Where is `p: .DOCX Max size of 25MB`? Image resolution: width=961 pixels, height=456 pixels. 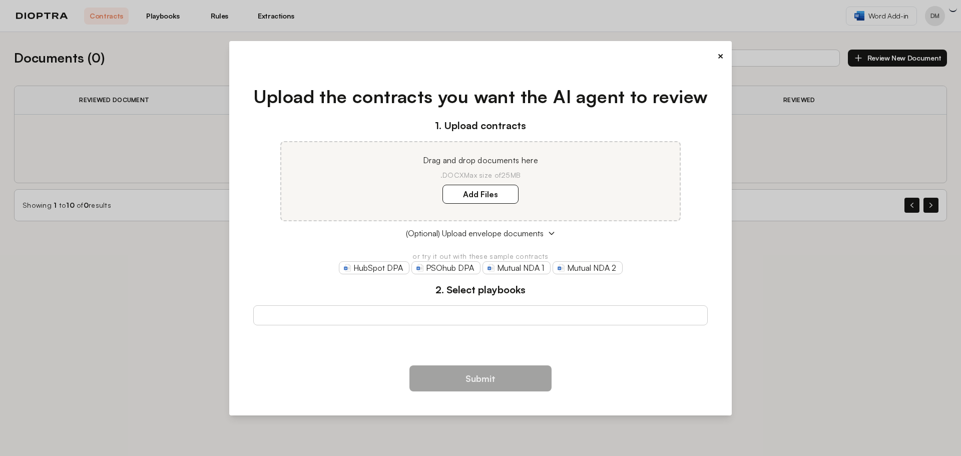
p: .DOCX Max size of 25MB is located at coordinates (480, 175).